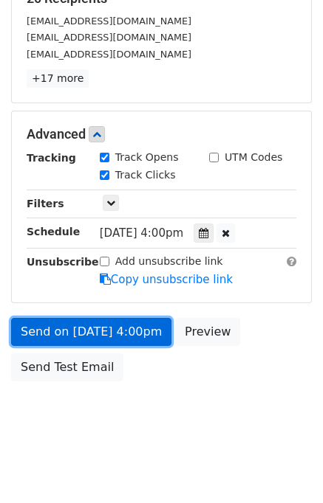 Image resolution: width=323 pixels, height=503 pixels. I want to click on label: Add unsubscribe link, so click(169, 261).